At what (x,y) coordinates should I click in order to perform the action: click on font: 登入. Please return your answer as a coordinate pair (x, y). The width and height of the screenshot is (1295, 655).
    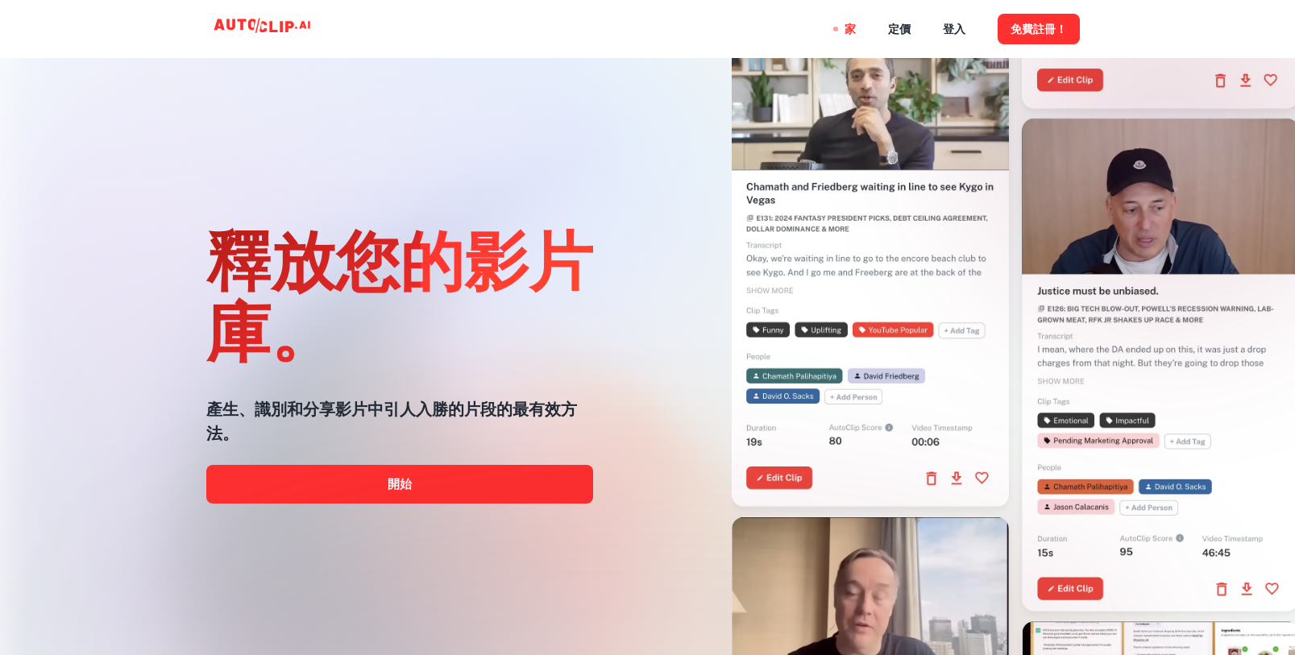
    Looking at the image, I should click on (954, 30).